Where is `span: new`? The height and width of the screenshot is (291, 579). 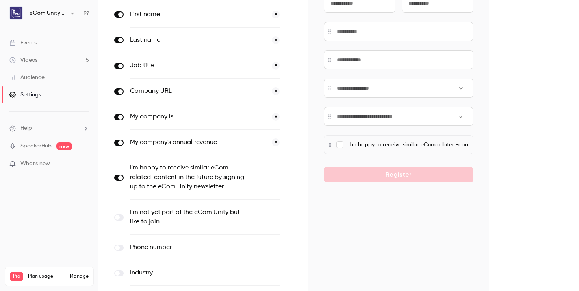
span: new is located at coordinates (64, 146).